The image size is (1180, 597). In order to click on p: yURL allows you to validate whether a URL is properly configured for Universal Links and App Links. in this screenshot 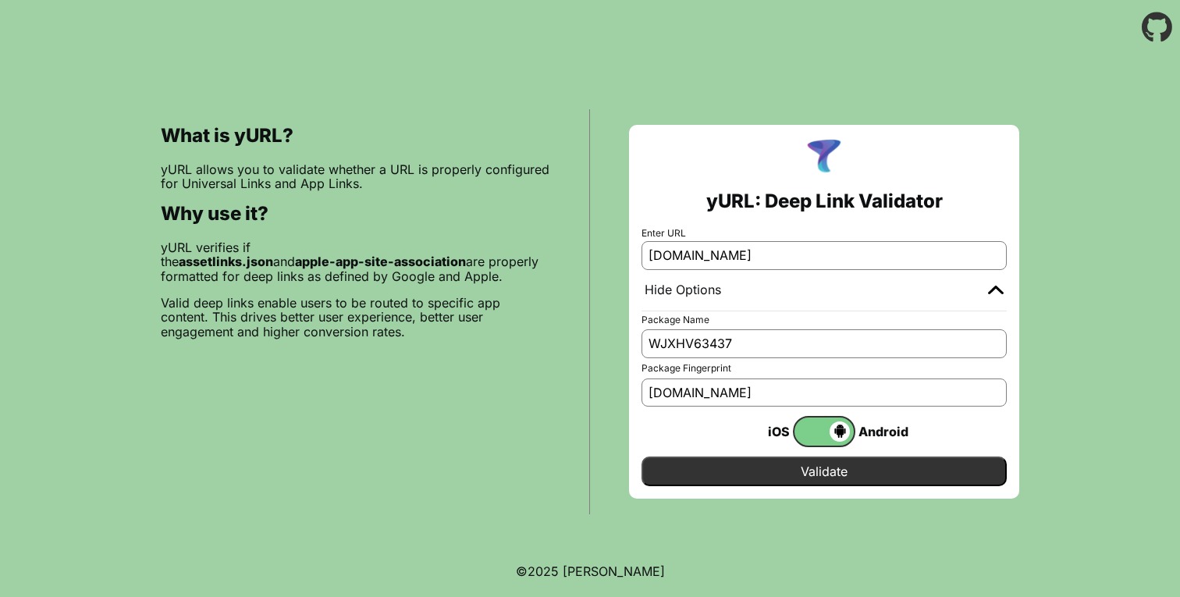, I will do `click(355, 176)`.